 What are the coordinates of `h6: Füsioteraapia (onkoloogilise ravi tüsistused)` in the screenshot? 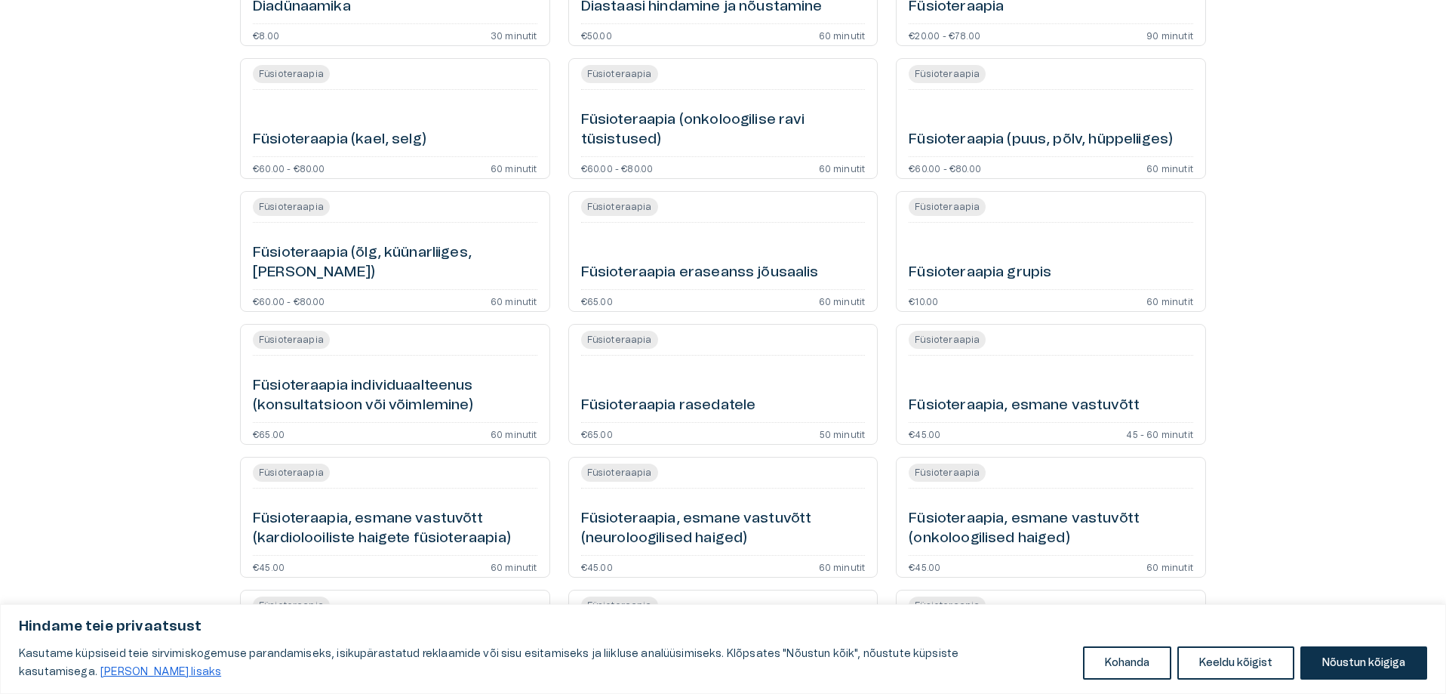 It's located at (723, 130).